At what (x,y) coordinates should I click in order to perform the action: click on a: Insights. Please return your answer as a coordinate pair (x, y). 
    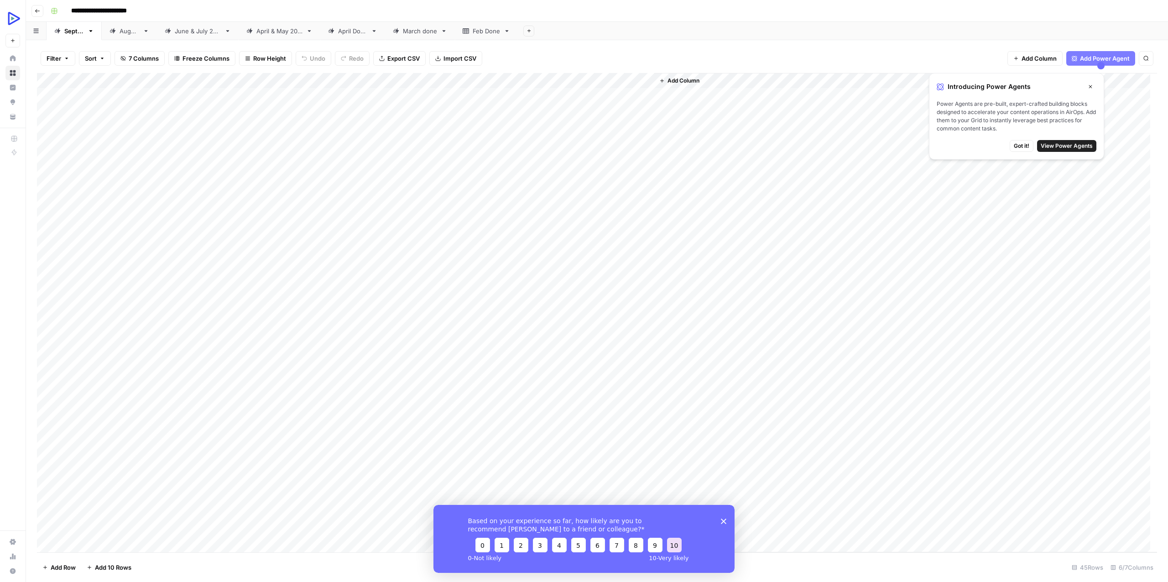
    Looking at the image, I should click on (13, 88).